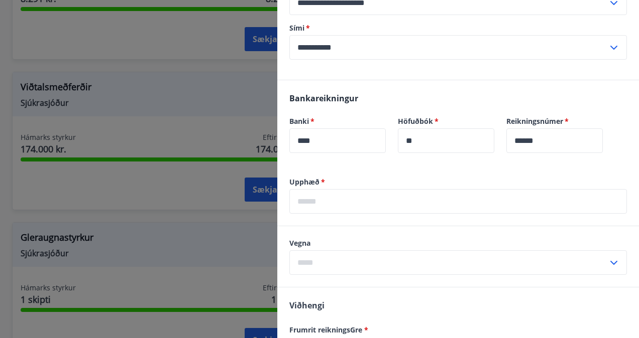 This screenshot has width=639, height=338. I want to click on div: Upphæð, so click(458, 201).